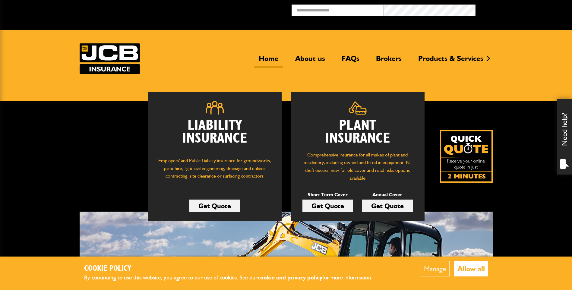 The image size is (572, 290). What do you see at coordinates (435, 269) in the screenshot?
I see `button: Manage` at bounding box center [435, 269].